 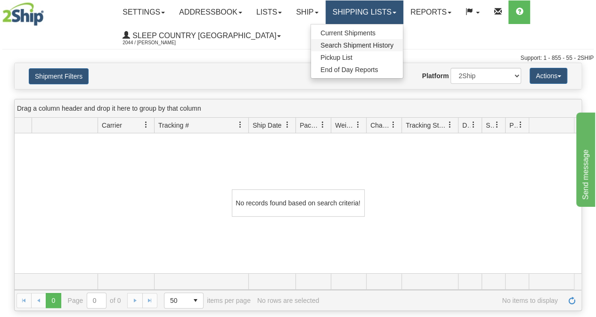 What do you see at coordinates (146, 125) in the screenshot?
I see `a: Carrier filter column settings` at bounding box center [146, 125].